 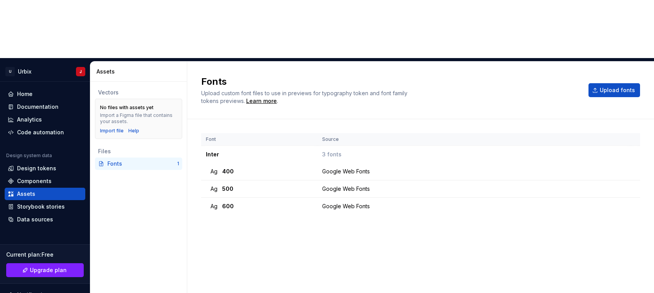 I want to click on button: UUrbixJ, so click(x=45, y=71).